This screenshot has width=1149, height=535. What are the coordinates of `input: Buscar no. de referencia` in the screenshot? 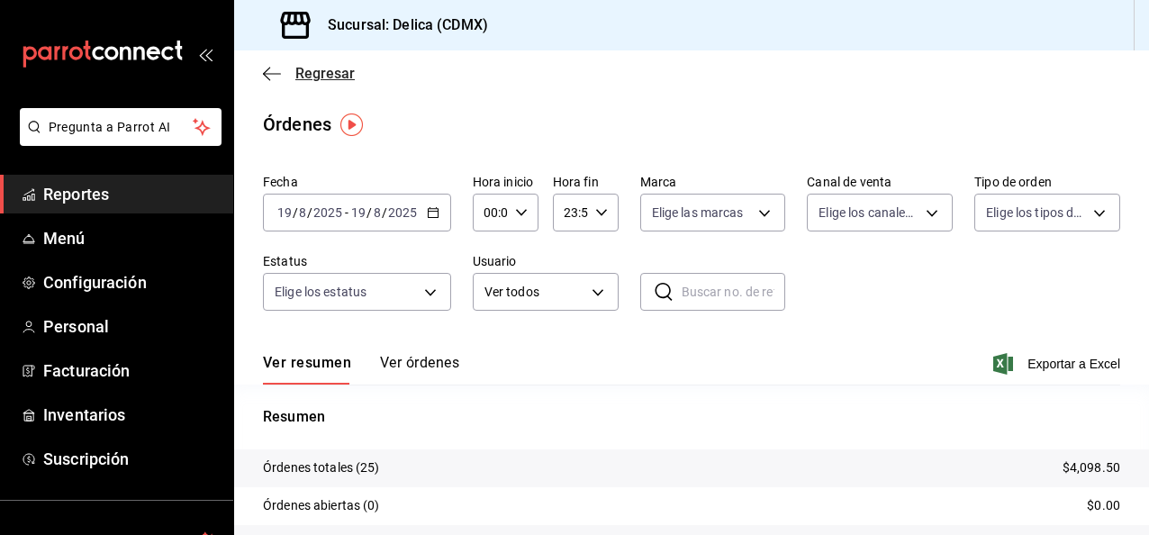 It's located at (734, 292).